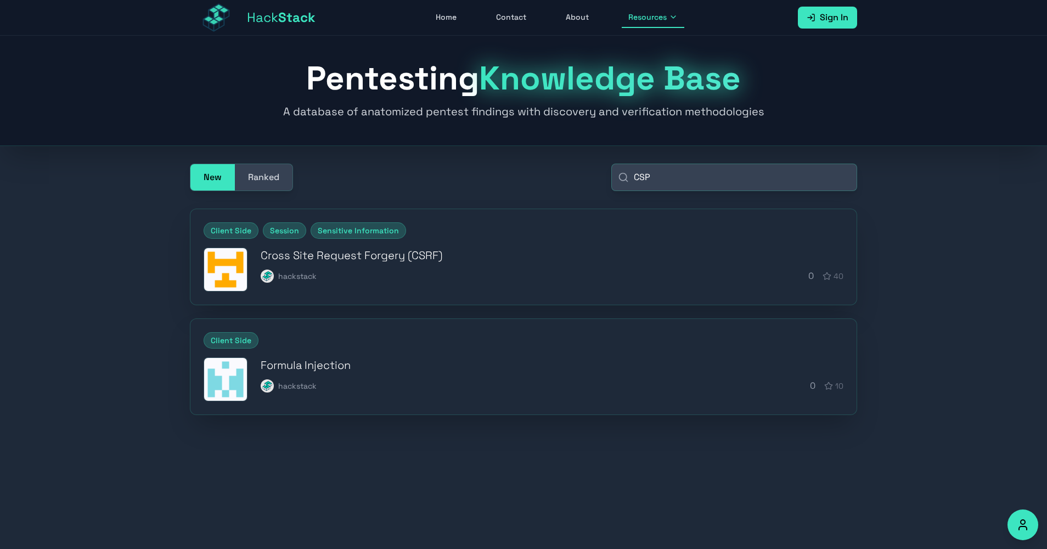  What do you see at coordinates (225, 379) in the screenshot?
I see `img: Formula Injection` at bounding box center [225, 379].